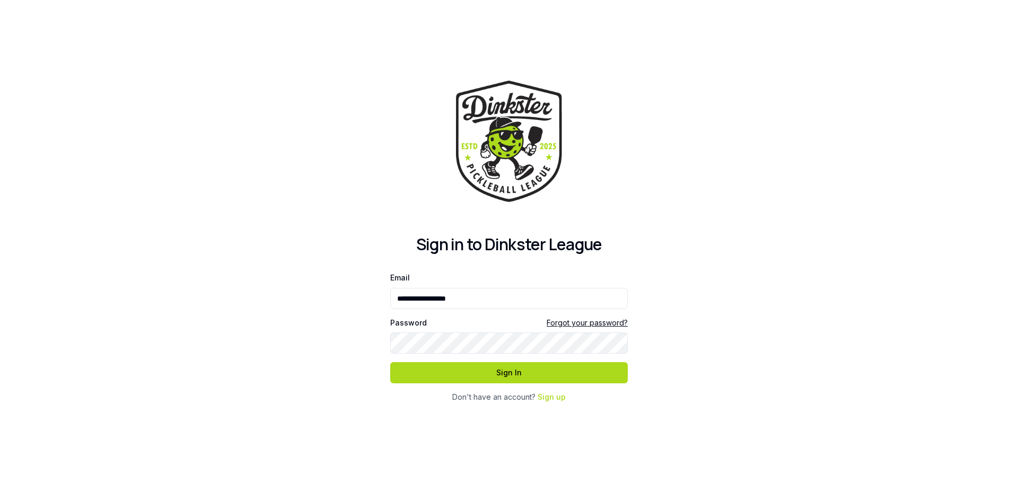 The width and height of the screenshot is (1018, 483). Describe the element at coordinates (509, 373) in the screenshot. I see `button: Sign In` at that location.